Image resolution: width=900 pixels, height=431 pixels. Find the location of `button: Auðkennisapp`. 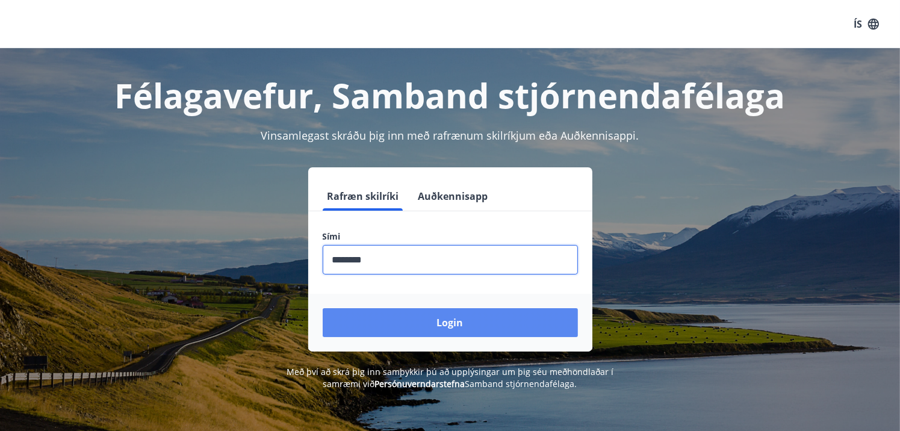

button: Auðkennisapp is located at coordinates (453, 196).